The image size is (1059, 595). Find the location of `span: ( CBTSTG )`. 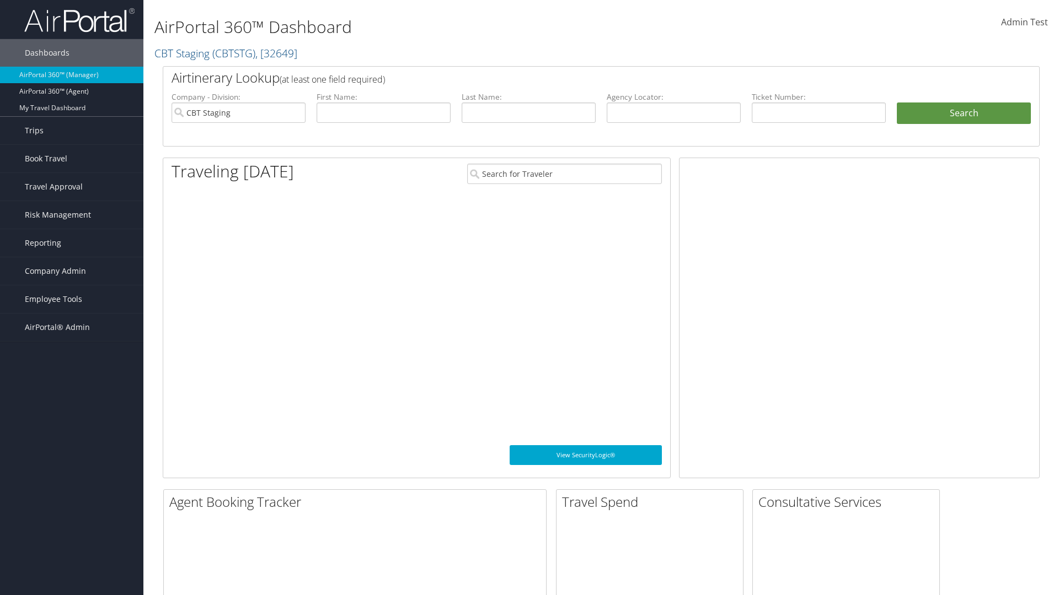

span: ( CBTSTG ) is located at coordinates (234, 53).